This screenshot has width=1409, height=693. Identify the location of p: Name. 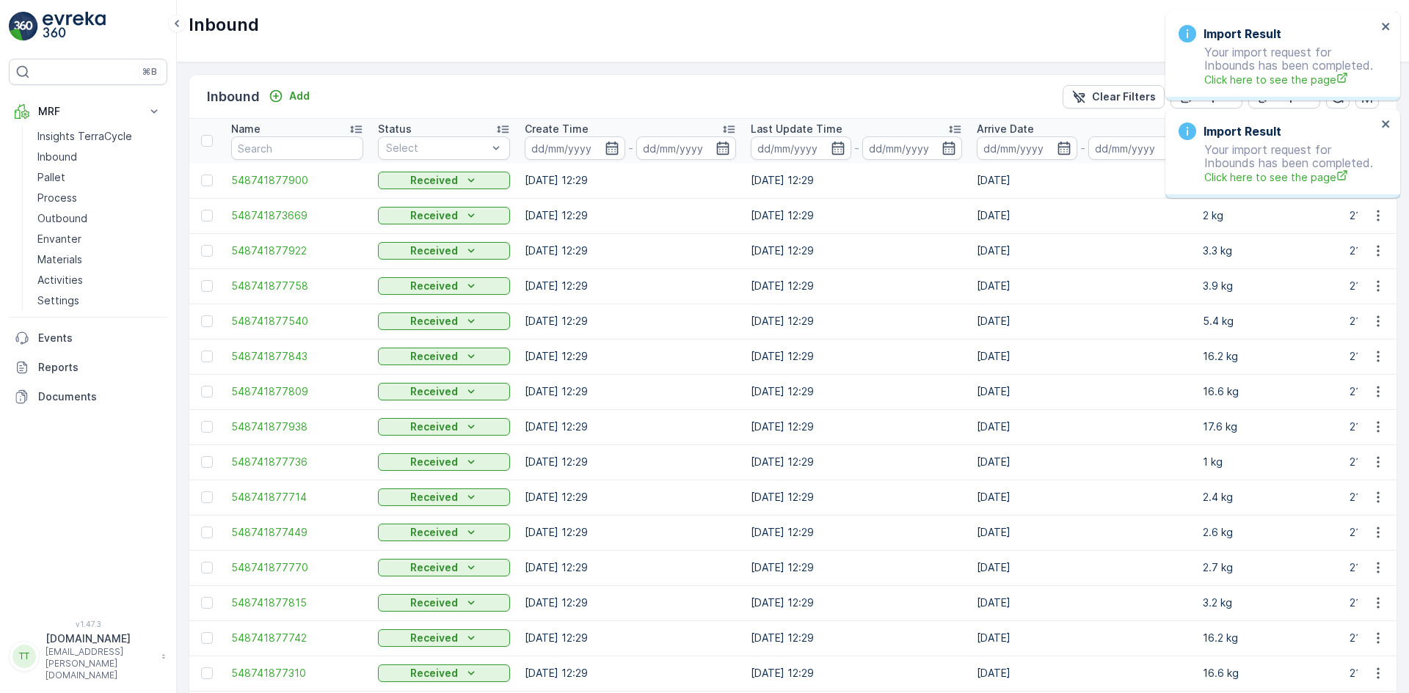
(246, 129).